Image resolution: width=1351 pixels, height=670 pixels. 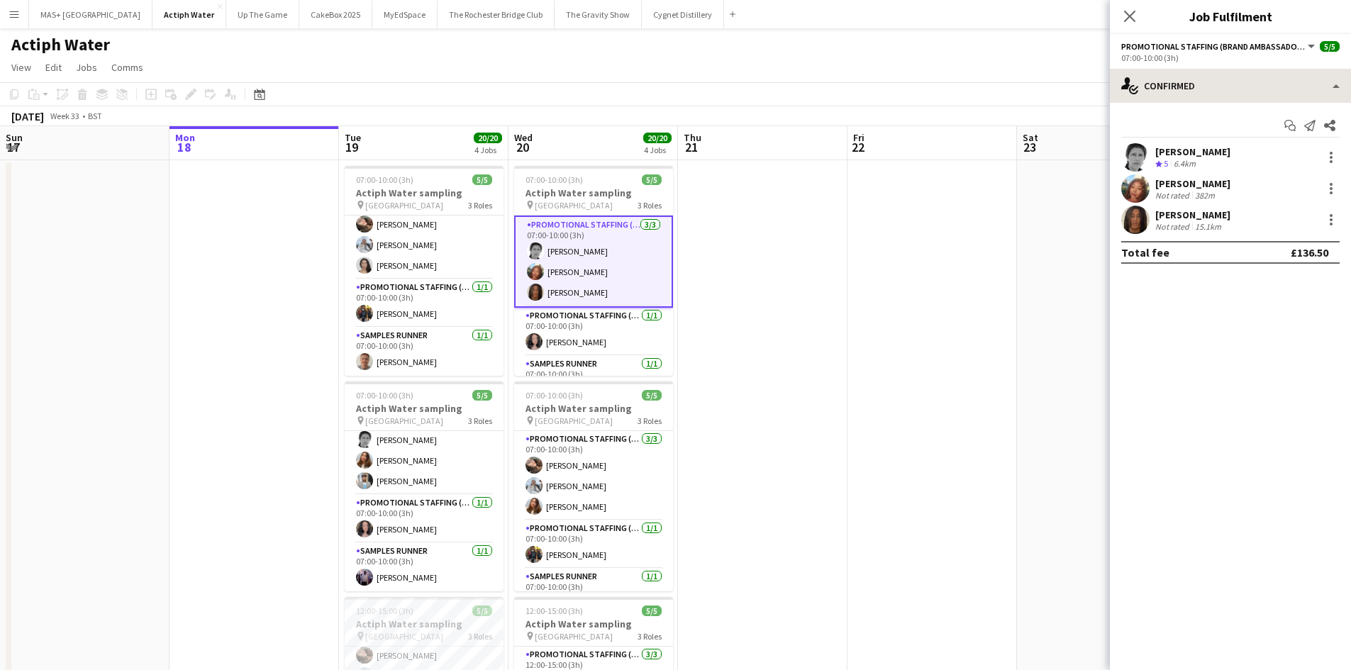 What do you see at coordinates (127, 67) in the screenshot?
I see `a: Comms` at bounding box center [127, 67].